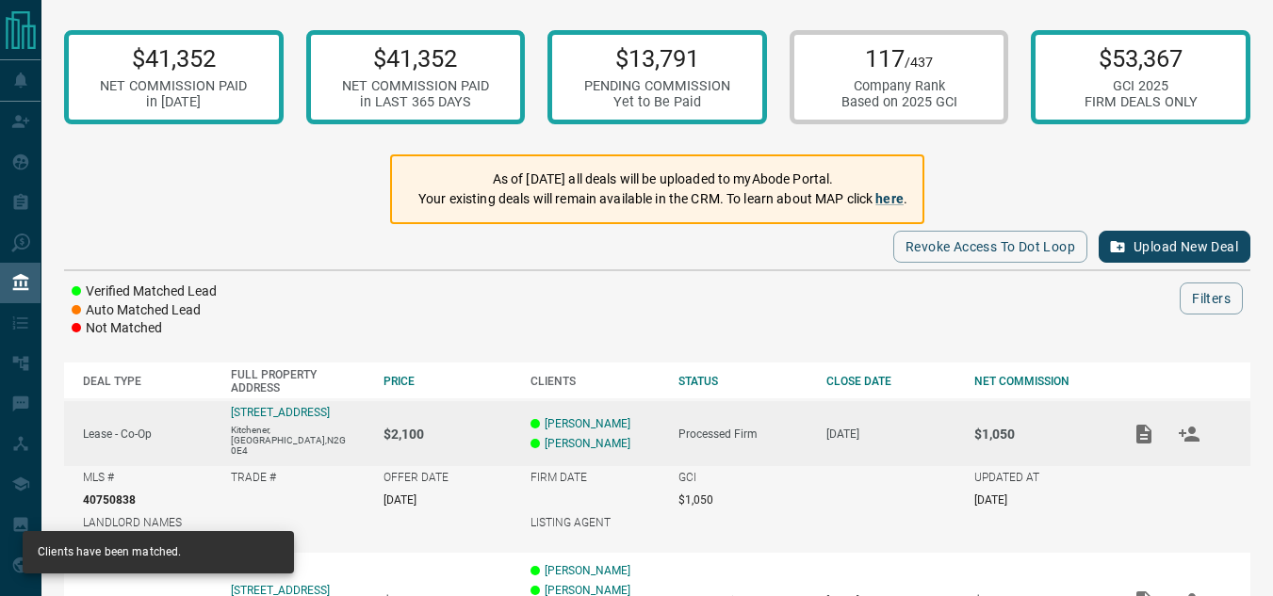 The height and width of the screenshot is (596, 1273). Describe the element at coordinates (1006, 478) in the screenshot. I see `p: UPDATED AT` at that location.